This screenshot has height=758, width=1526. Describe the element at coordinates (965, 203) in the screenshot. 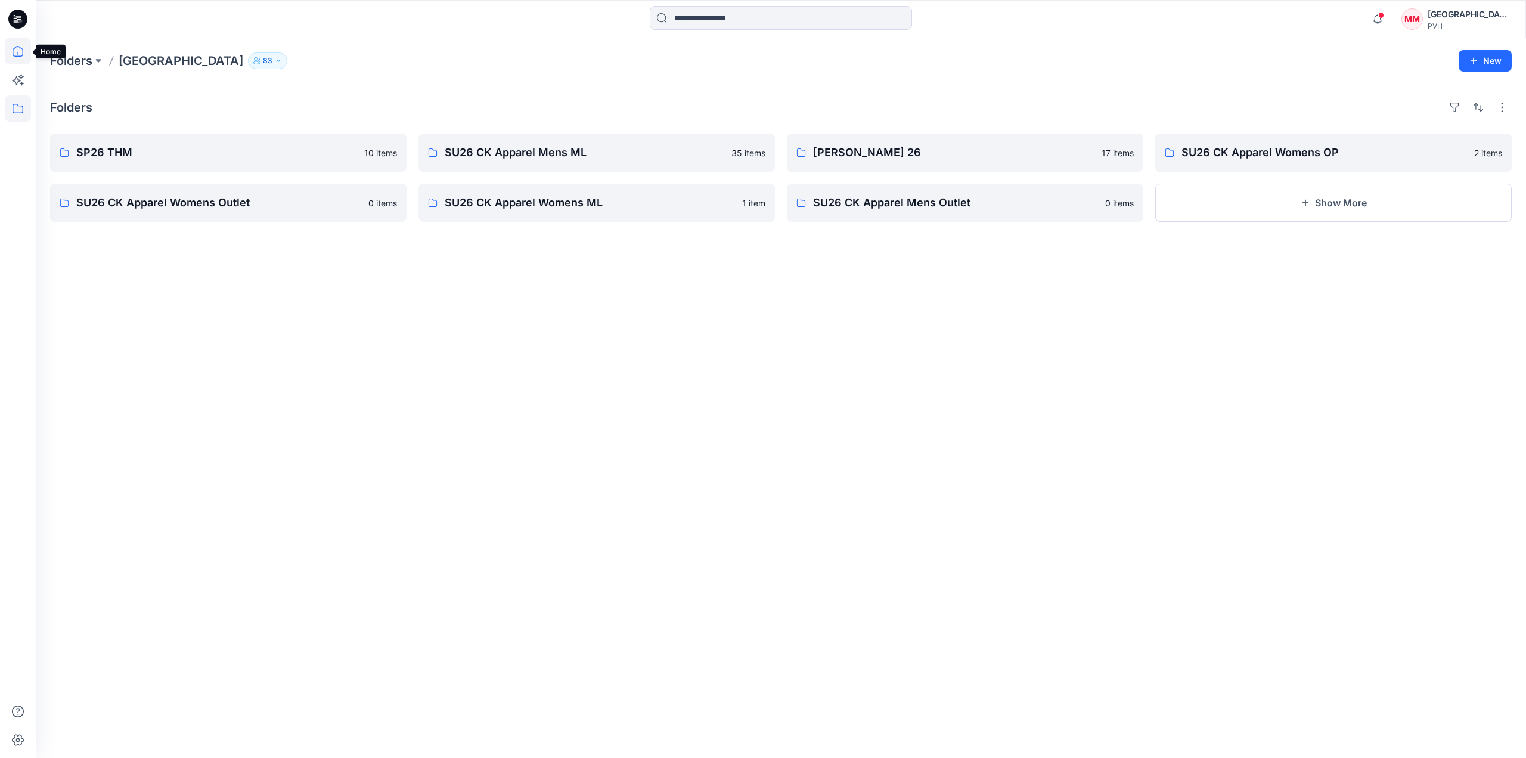

I see `a: SU26 CK Apparel Mens Outlet0 items` at that location.